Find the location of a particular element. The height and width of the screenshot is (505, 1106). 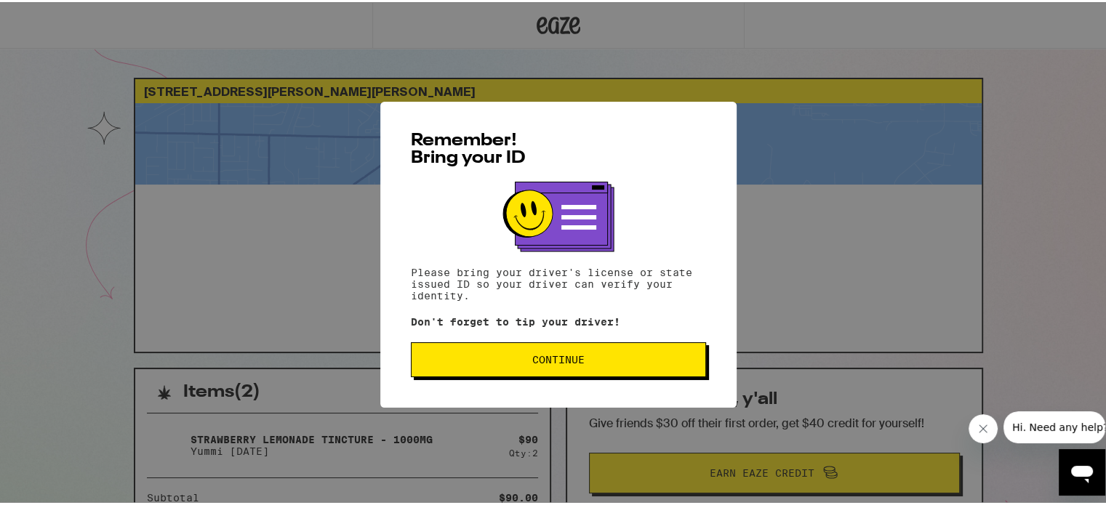

p: Don't forget to tip your driver! is located at coordinates (559, 320).